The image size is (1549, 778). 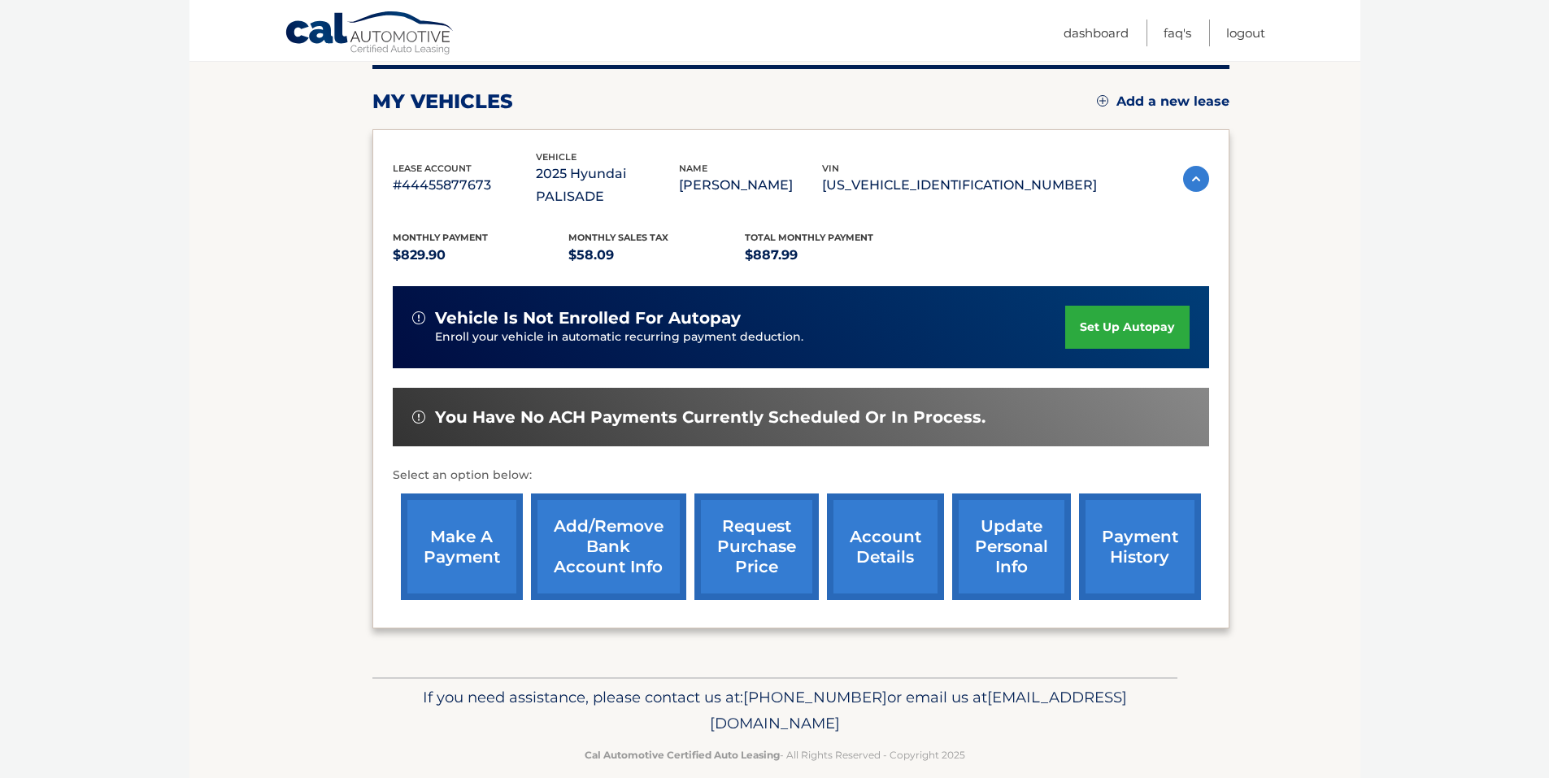 I want to click on img: add.svg, so click(x=1102, y=101).